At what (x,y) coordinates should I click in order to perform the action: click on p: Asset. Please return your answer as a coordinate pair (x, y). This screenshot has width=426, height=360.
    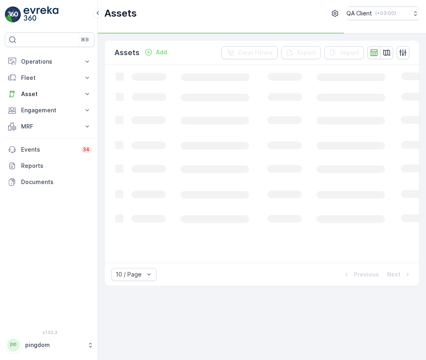
    Looking at the image, I should click on (49, 94).